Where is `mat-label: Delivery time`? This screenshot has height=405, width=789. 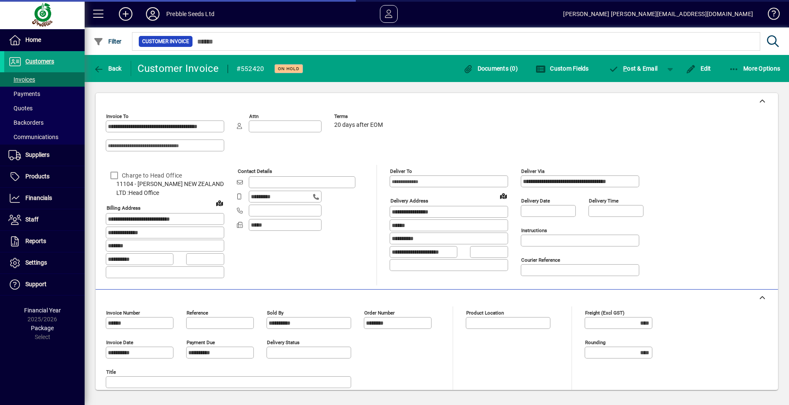 mat-label: Delivery time is located at coordinates (604, 201).